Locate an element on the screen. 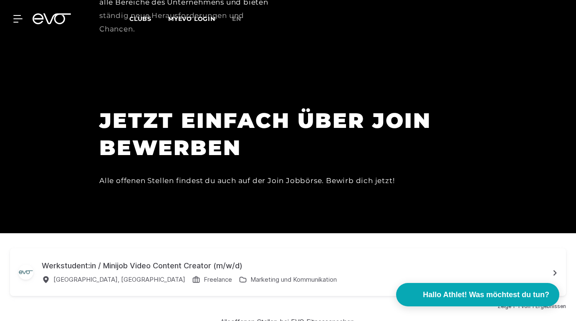 Image resolution: width=576 pixels, height=321 pixels. span: en is located at coordinates (237, 19).